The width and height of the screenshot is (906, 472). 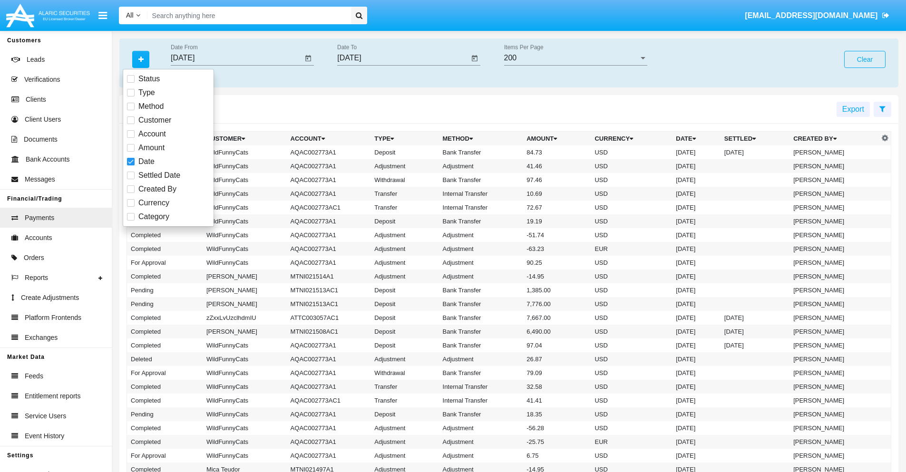 What do you see at coordinates (853, 109) in the screenshot?
I see `span: Export` at bounding box center [853, 109].